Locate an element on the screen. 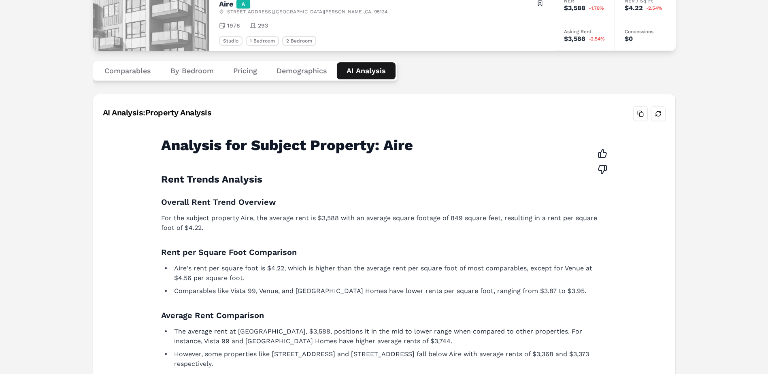 Image resolution: width=768 pixels, height=374 pixels. div: Studio is located at coordinates (231, 41).